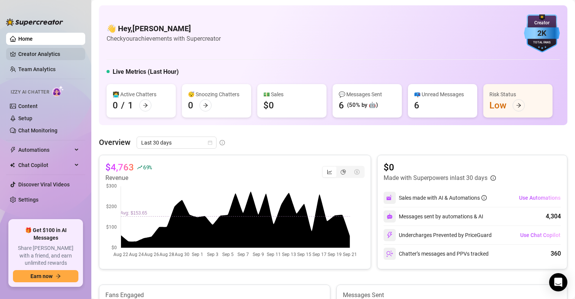 The width and height of the screenshot is (575, 299). What do you see at coordinates (42, 277) in the screenshot?
I see `span: Earn now` at bounding box center [42, 277].